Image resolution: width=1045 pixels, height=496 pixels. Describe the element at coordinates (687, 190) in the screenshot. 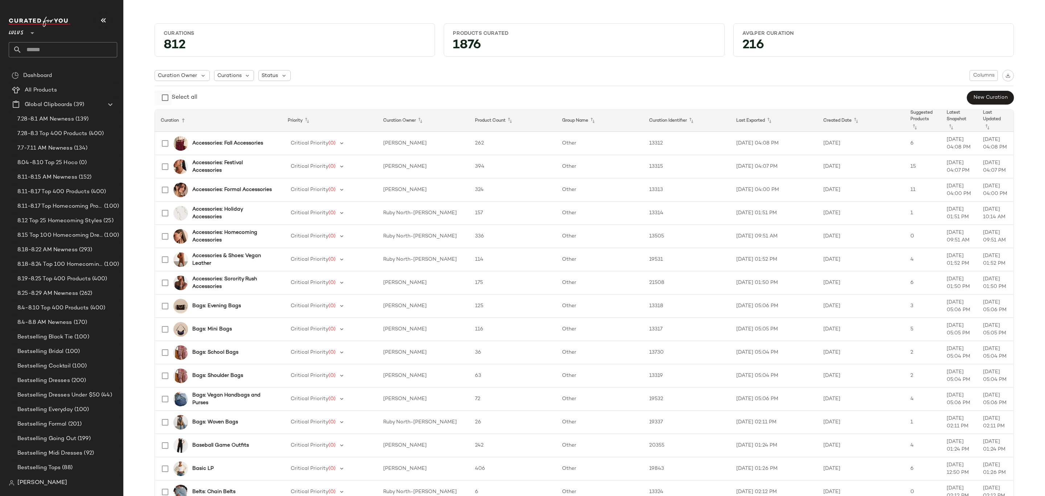

I see `td: 13313` at that location.